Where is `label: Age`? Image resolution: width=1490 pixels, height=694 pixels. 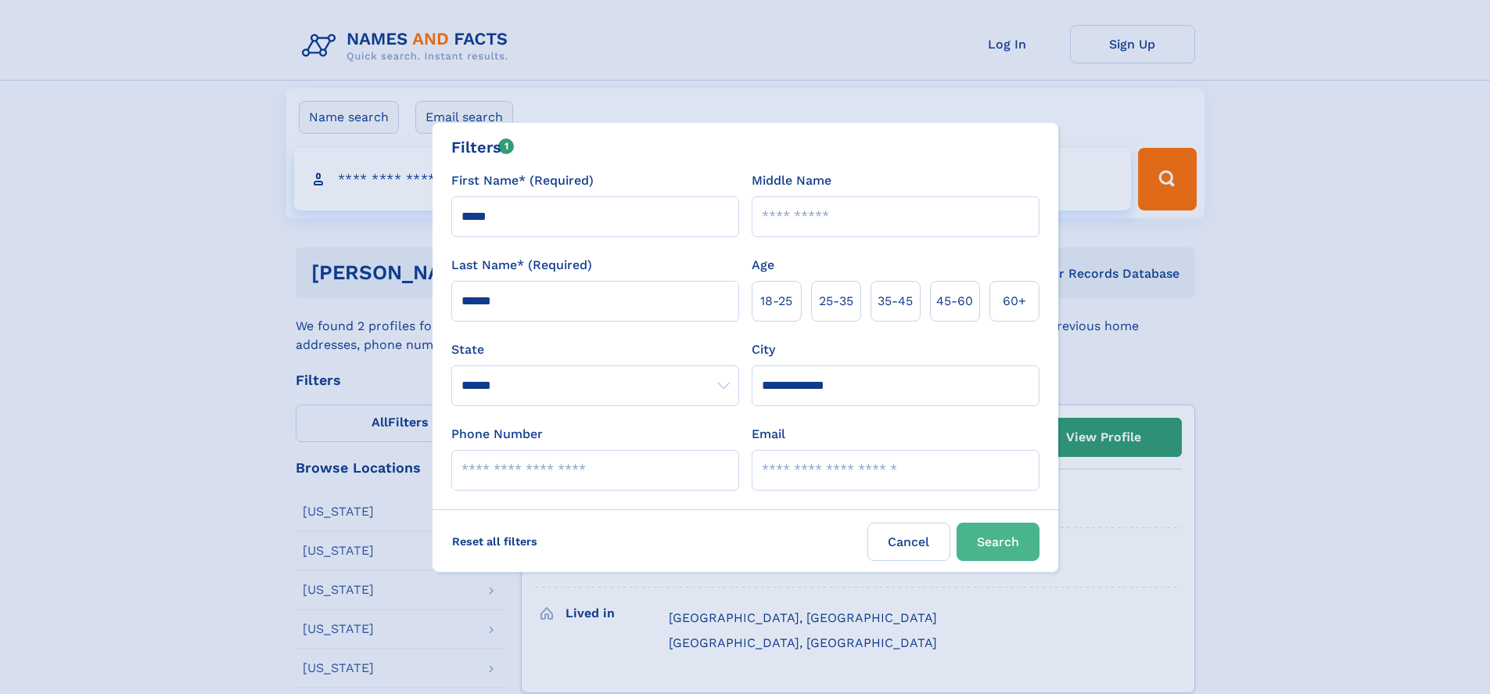 label: Age is located at coordinates (763, 265).